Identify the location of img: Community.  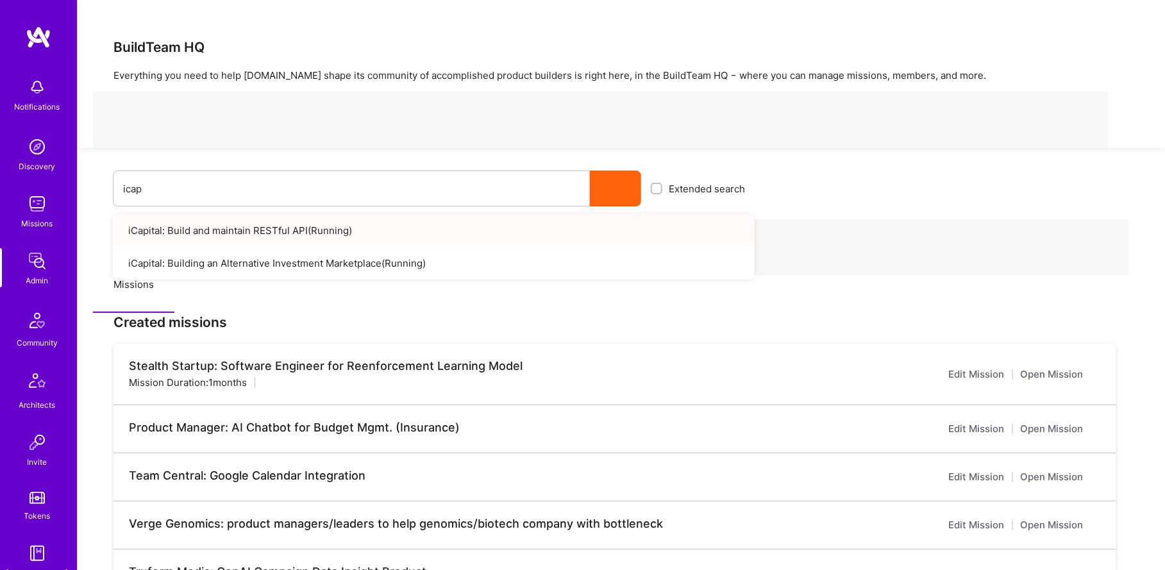
(37, 321).